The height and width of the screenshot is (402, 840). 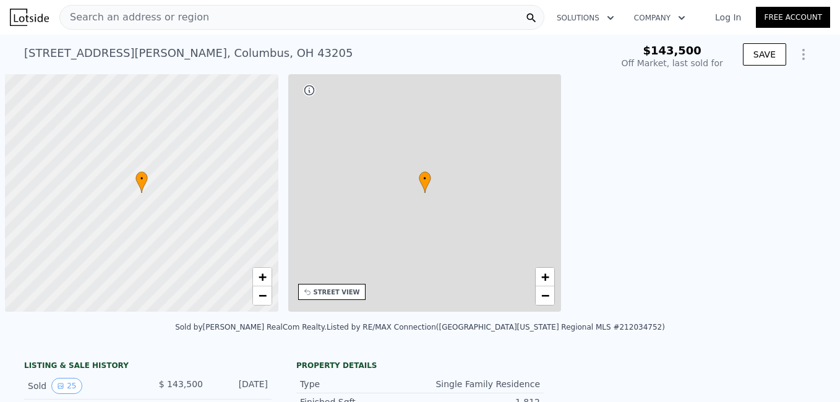 I want to click on div: STREET VIEW, so click(x=336, y=292).